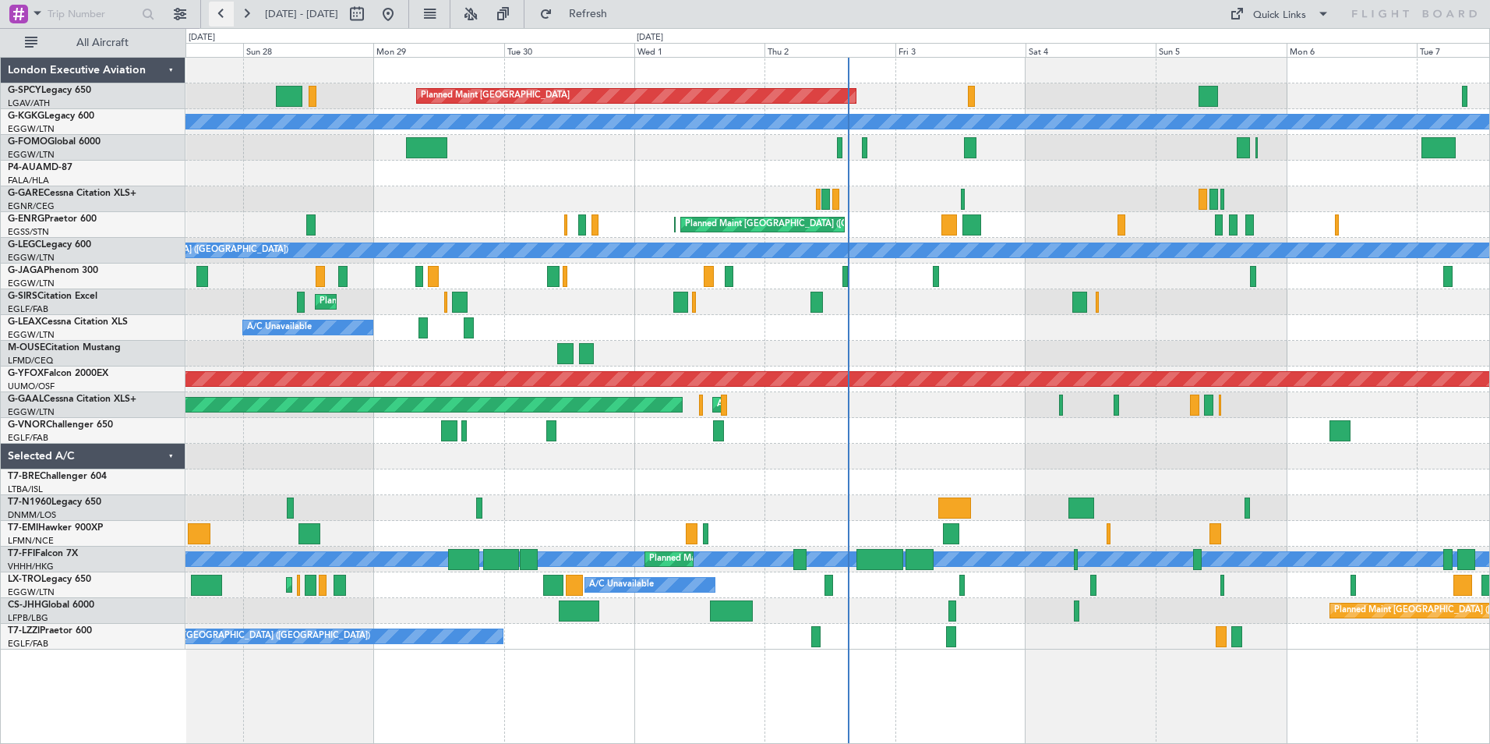 The image size is (1490, 744). I want to click on a: LTBA/ISL, so click(25, 489).